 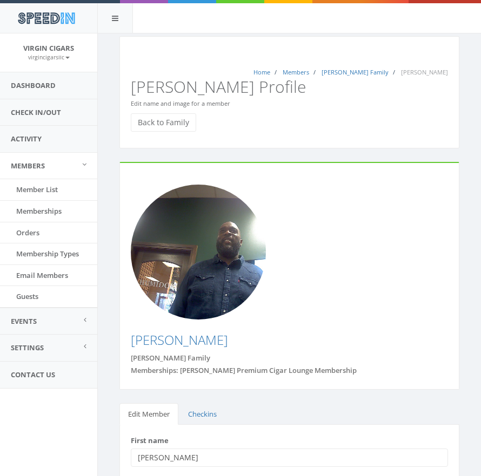 What do you see at coordinates (149, 414) in the screenshot?
I see `a: Edit Member` at bounding box center [149, 414].